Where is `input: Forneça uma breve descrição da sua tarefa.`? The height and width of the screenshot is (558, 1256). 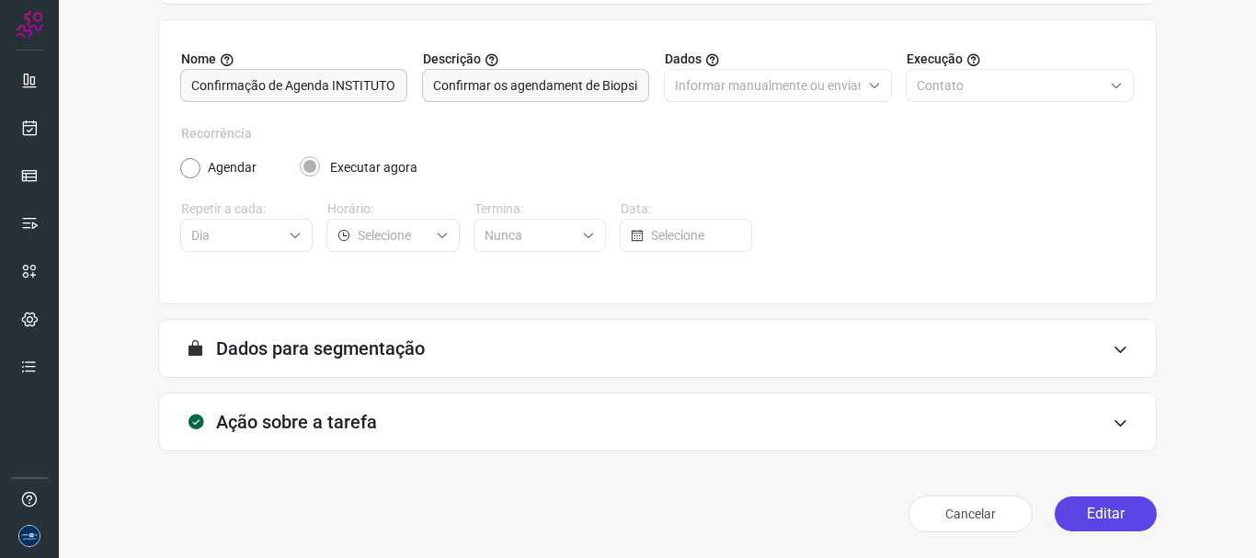 input: Forneça uma breve descrição da sua tarefa. is located at coordinates (535, 86).